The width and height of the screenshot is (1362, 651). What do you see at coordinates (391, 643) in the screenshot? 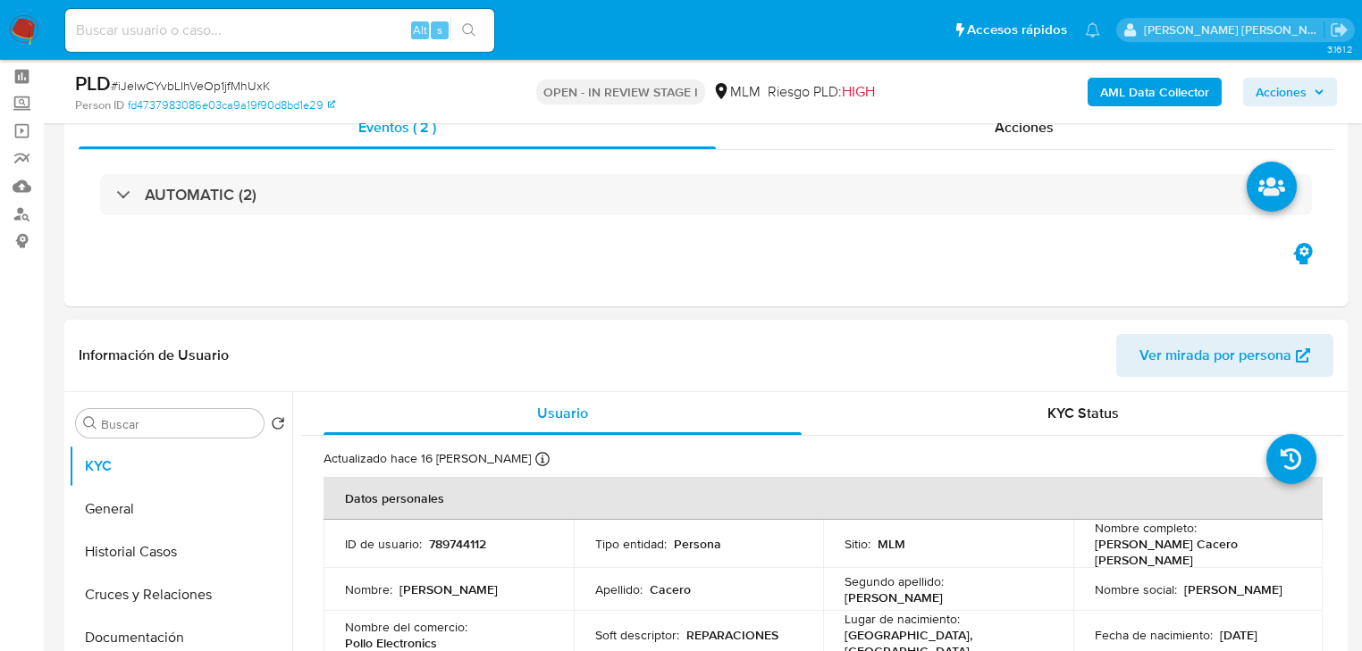
I see `p: Pollo Electronics` at bounding box center [391, 643].